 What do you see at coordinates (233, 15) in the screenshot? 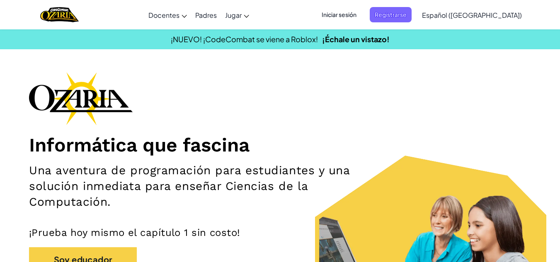
I see `span: Jugar` at bounding box center [233, 15].